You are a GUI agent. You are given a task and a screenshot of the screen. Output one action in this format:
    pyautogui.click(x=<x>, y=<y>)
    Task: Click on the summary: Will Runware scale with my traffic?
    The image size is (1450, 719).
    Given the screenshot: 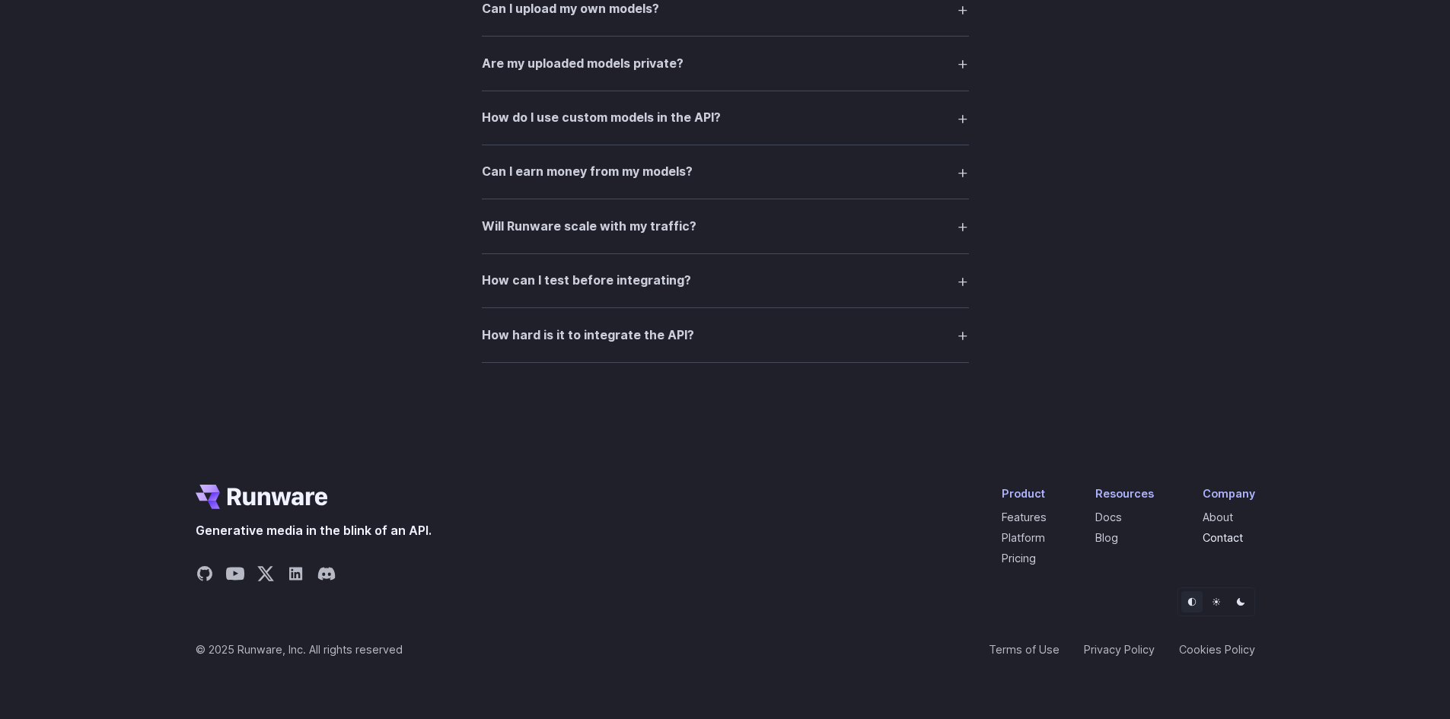 What is the action you would take?
    pyautogui.click(x=725, y=226)
    